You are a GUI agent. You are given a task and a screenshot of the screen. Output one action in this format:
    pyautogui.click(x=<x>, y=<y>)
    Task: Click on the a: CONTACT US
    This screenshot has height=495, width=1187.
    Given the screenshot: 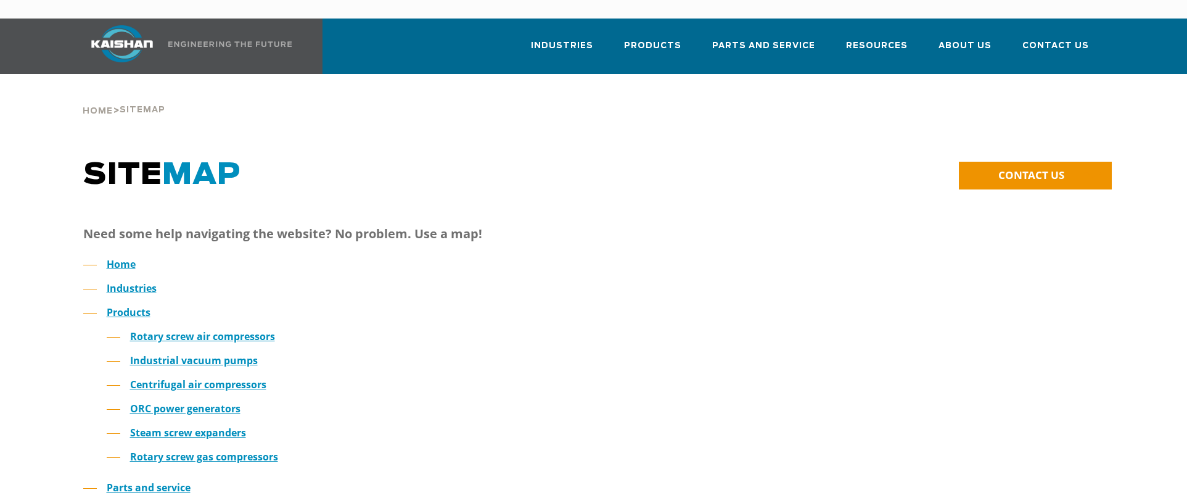 What is the action you would take?
    pyautogui.click(x=1036, y=175)
    